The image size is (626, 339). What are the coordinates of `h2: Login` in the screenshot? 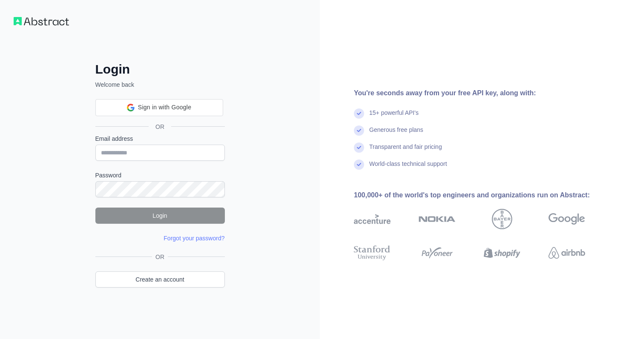 It's located at (160, 69).